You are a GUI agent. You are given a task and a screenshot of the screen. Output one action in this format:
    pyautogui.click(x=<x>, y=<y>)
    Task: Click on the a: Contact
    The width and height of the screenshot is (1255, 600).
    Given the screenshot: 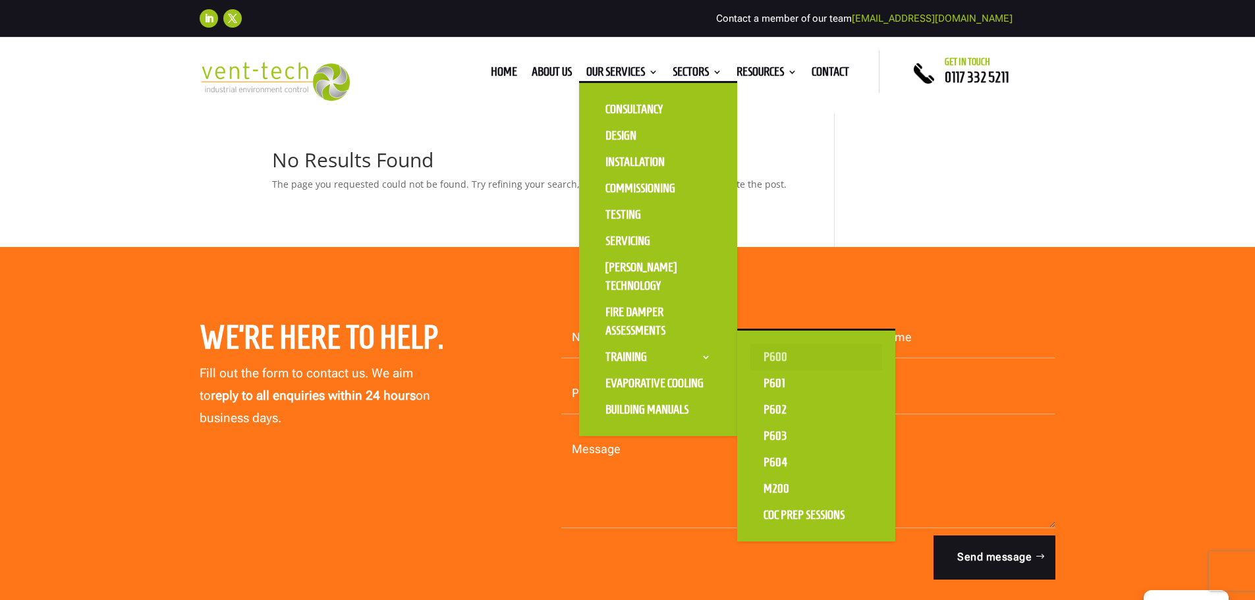 What is the action you would take?
    pyautogui.click(x=830, y=74)
    